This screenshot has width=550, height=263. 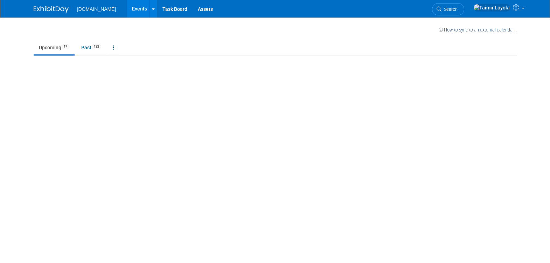 I want to click on a: How to sync to an external calendar..., so click(x=477, y=30).